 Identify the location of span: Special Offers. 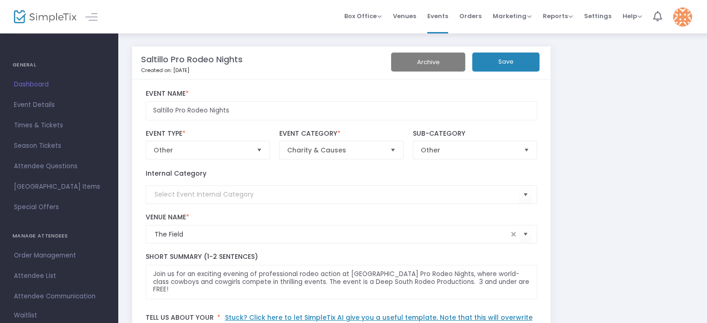
(59, 207).